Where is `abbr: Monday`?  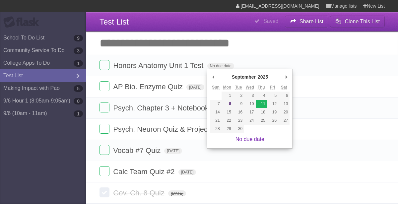 abbr: Monday is located at coordinates (227, 87).